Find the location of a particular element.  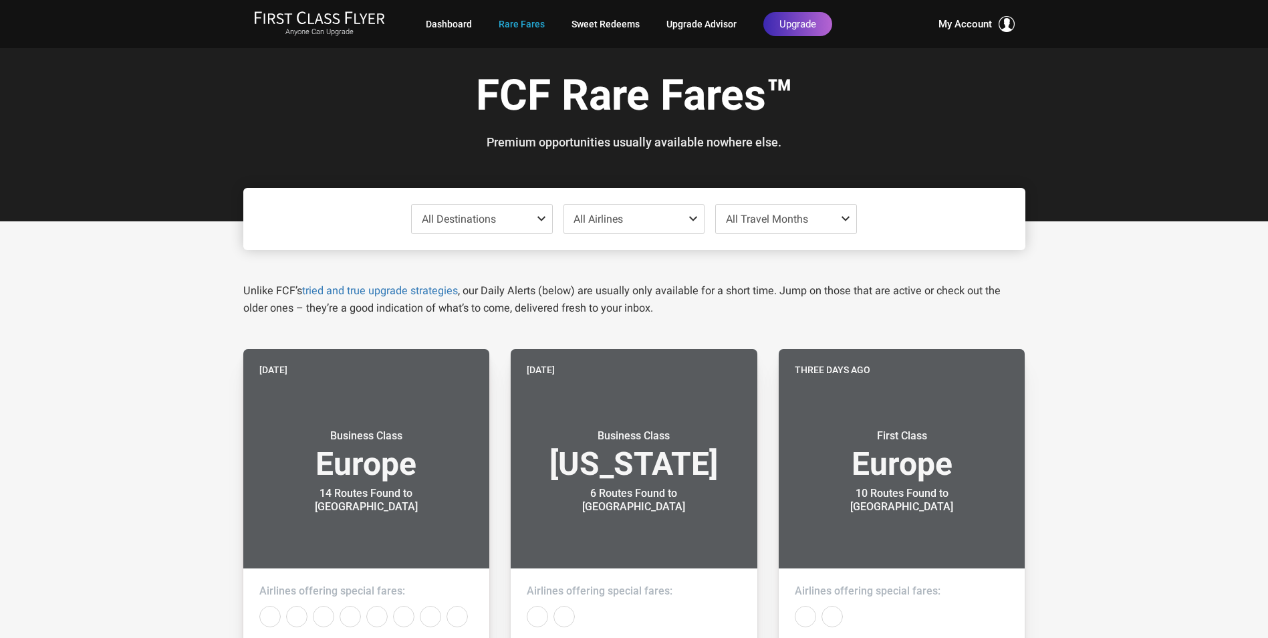

div: JetBlue is located at coordinates (404, 616).